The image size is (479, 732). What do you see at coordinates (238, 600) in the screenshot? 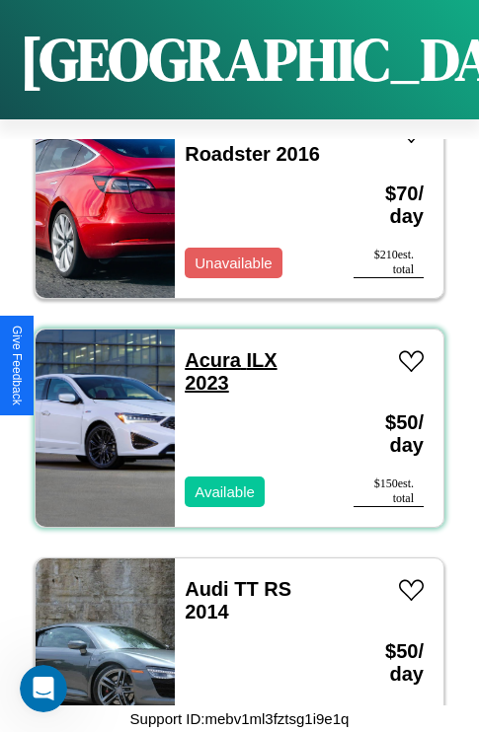
I see `a: Audi TT RS 2014` at bounding box center [238, 600].